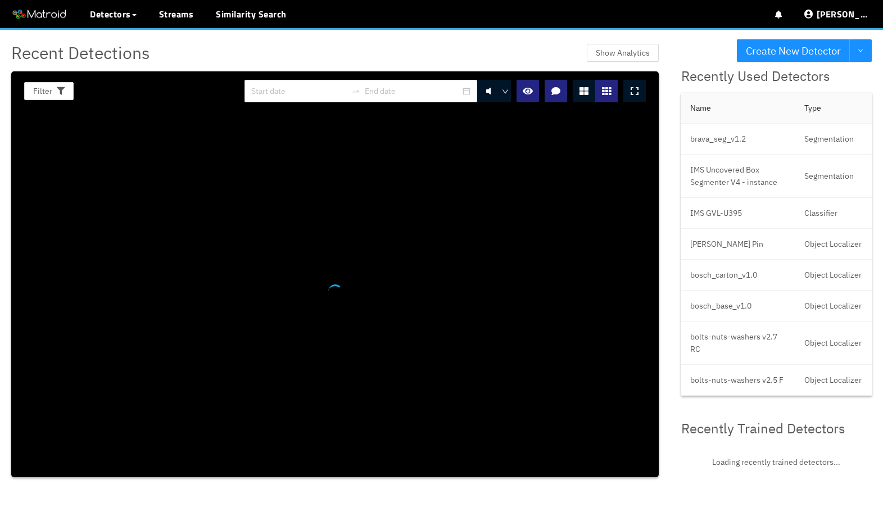 Image resolution: width=883 pixels, height=507 pixels. Describe the element at coordinates (412, 91) in the screenshot. I see `input: End date` at that location.